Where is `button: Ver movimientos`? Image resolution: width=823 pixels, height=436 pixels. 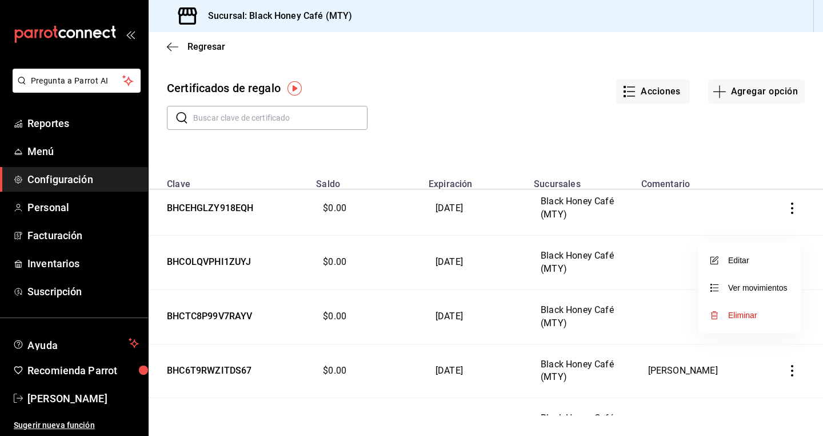 button: Ver movimientos is located at coordinates (749, 288).